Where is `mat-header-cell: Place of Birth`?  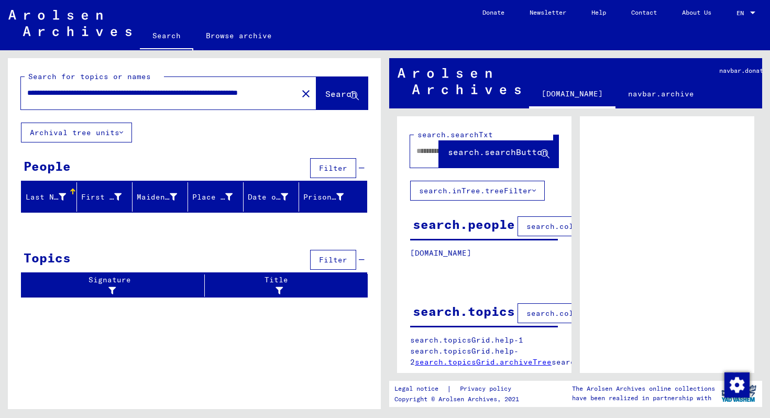 mat-header-cell: Place of Birth is located at coordinates (216, 197).